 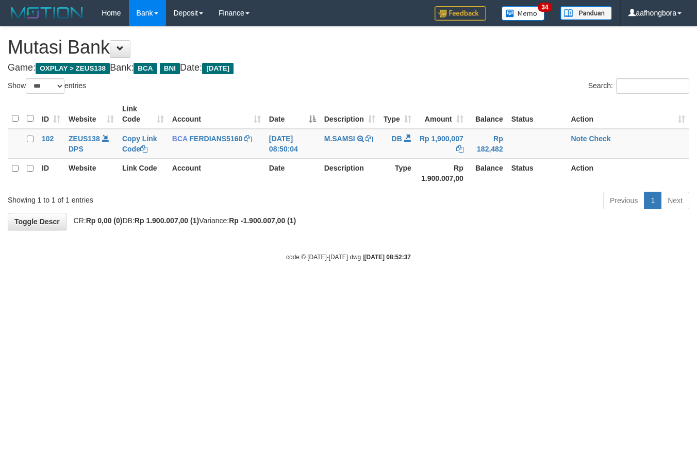 I want to click on a: Next, so click(x=675, y=201).